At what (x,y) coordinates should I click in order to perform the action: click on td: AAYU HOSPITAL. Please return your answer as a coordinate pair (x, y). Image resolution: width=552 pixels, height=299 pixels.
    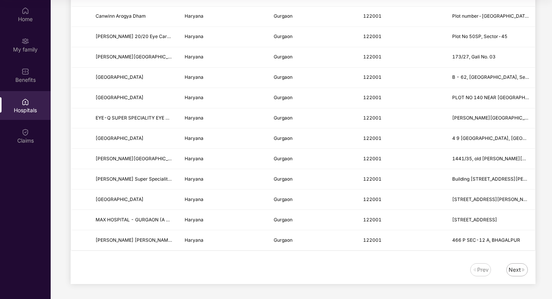
    Looking at the image, I should click on (134, 98).